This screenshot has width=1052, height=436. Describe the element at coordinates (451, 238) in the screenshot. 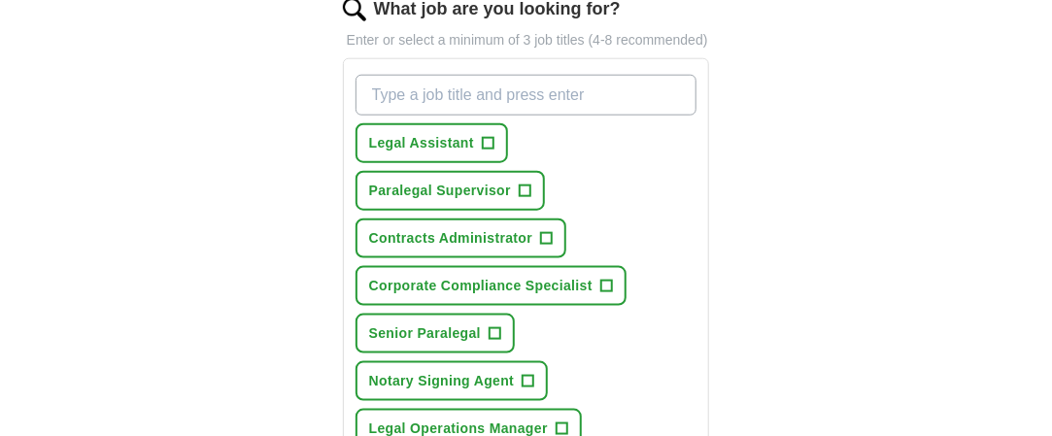

I see `span: Contracts Administrator` at that location.